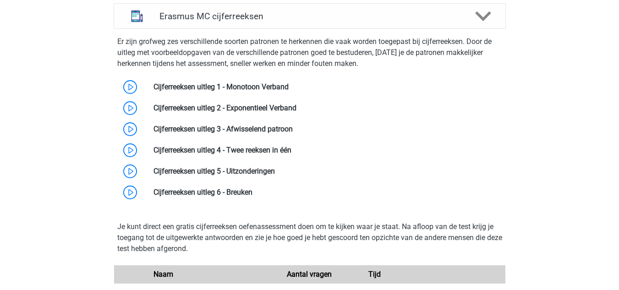  What do you see at coordinates (310, 53) in the screenshot?
I see `p: Er zijn grofweg zes verschillende soorten patronen te herkennen die vaak worden toegepast bij cij...` at bounding box center [310, 53].